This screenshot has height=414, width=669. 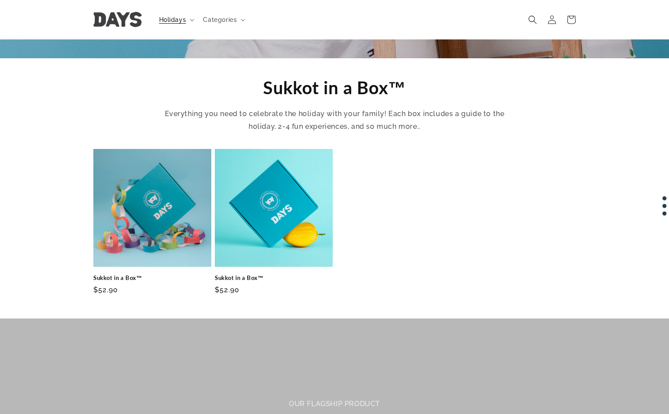 I want to click on summary: Holidays, so click(x=176, y=20).